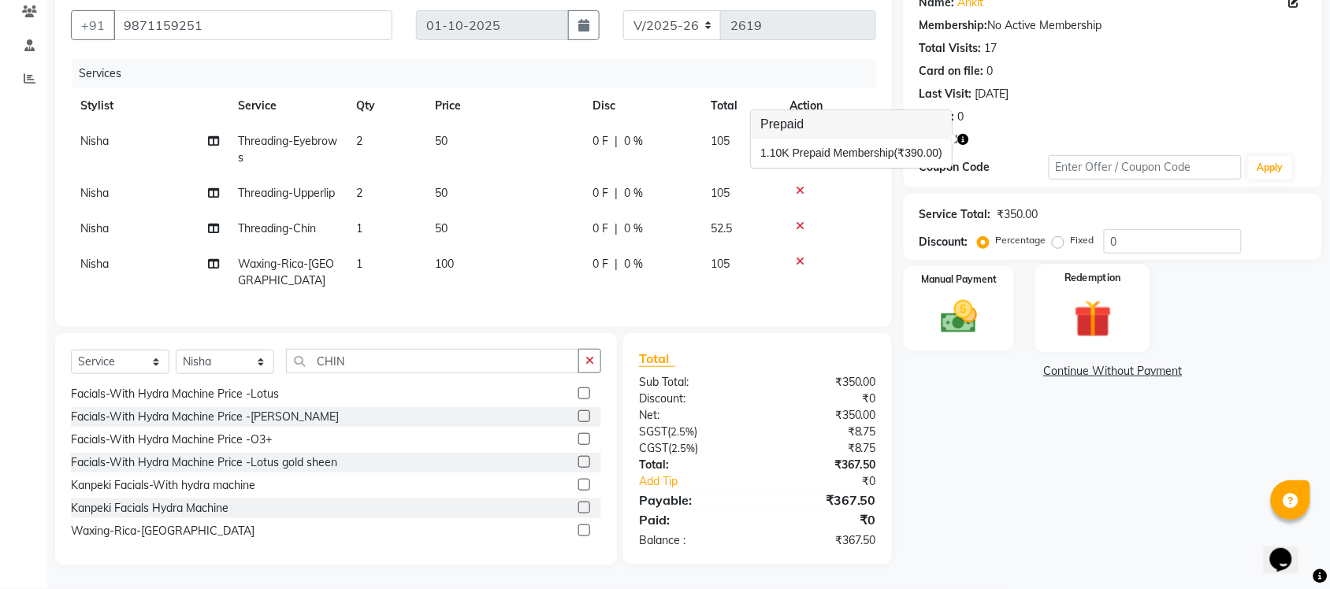  What do you see at coordinates (93, 25) in the screenshot?
I see `button: +91` at bounding box center [93, 25].